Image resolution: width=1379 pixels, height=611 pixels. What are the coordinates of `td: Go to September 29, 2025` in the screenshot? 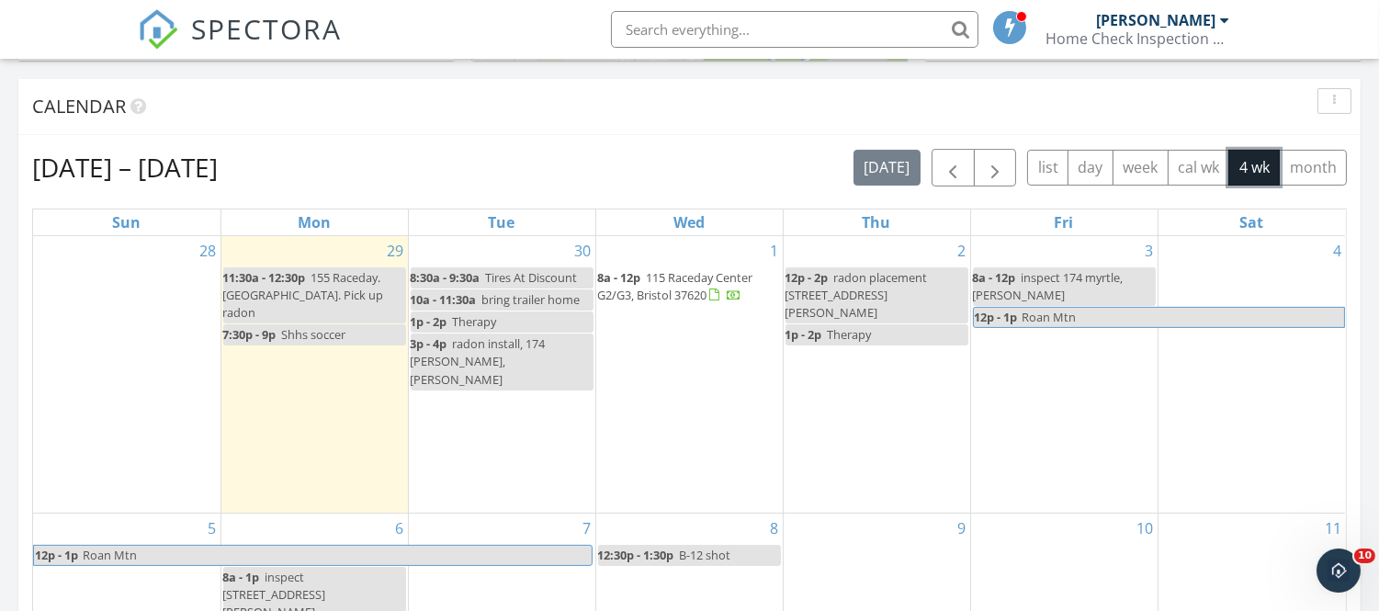 It's located at (314, 374).